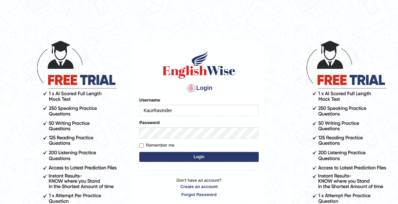  I want to click on label: Remember me, so click(157, 145).